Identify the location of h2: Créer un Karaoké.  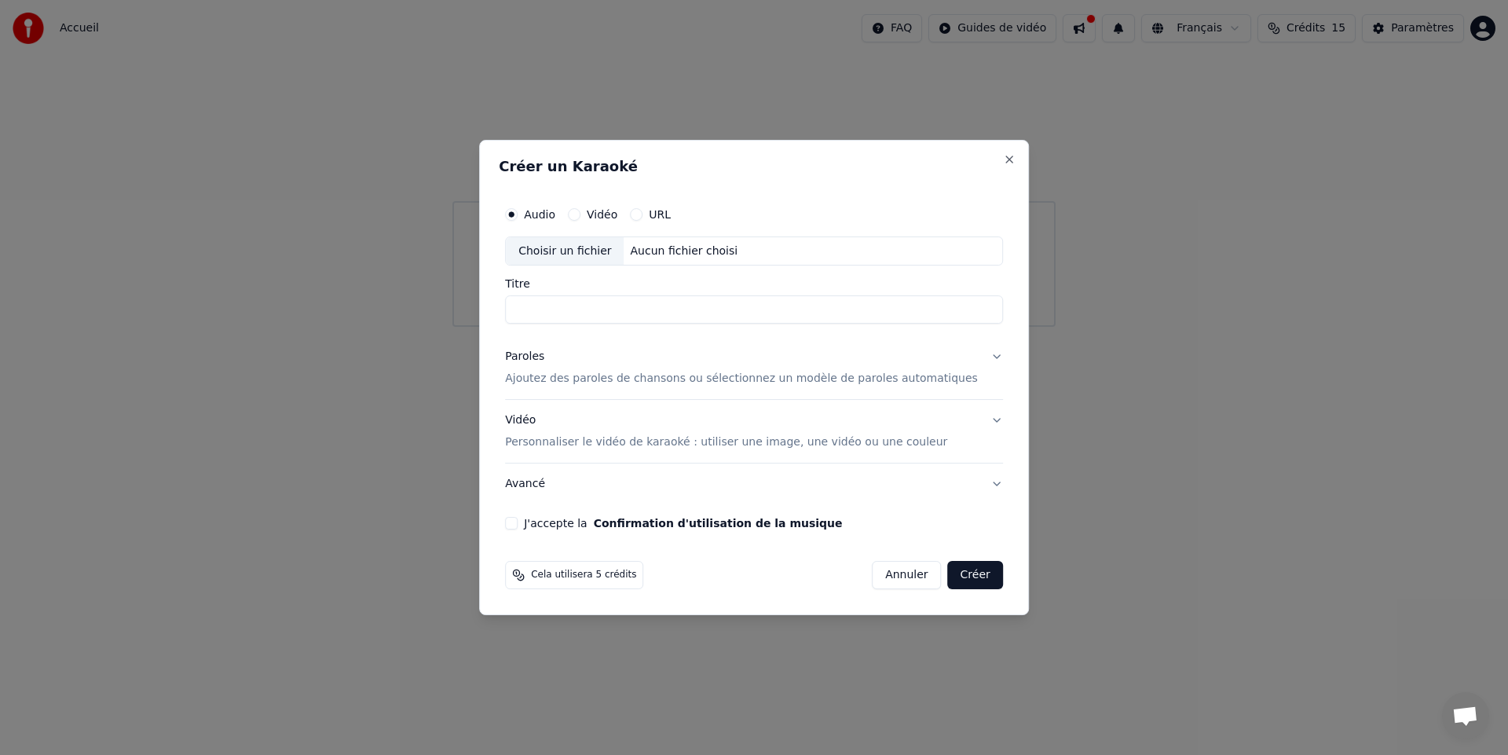
(754, 167).